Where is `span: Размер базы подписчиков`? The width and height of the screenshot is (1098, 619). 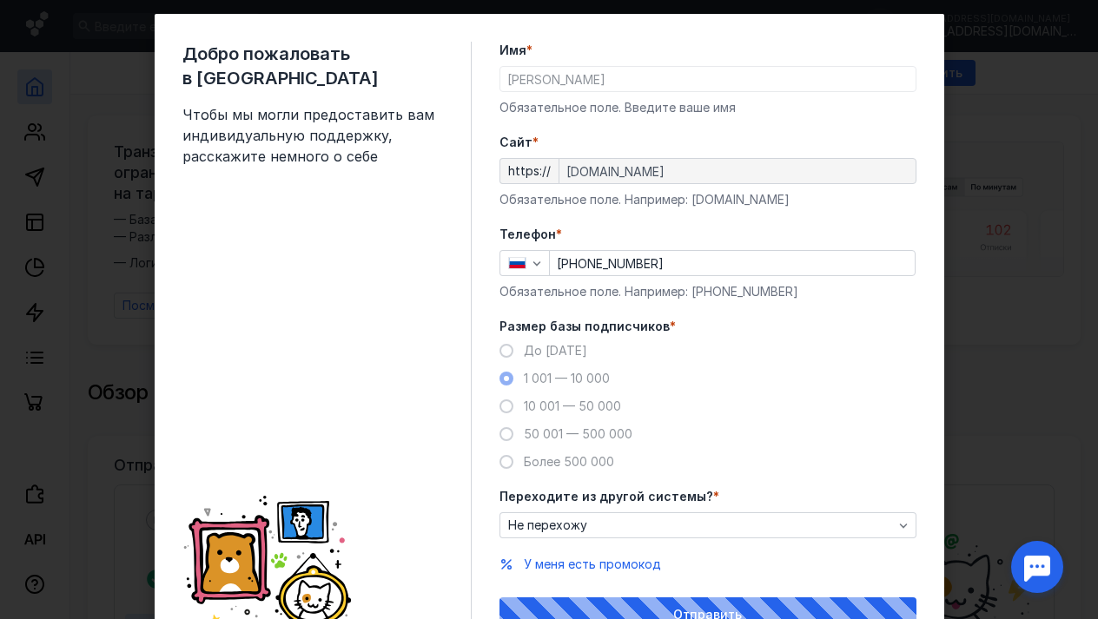 span: Размер базы подписчиков is located at coordinates (584, 327).